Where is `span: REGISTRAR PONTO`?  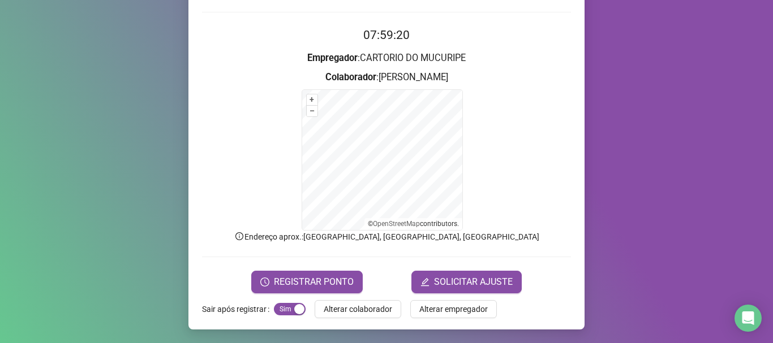 span: REGISTRAR PONTO is located at coordinates (313, 282).